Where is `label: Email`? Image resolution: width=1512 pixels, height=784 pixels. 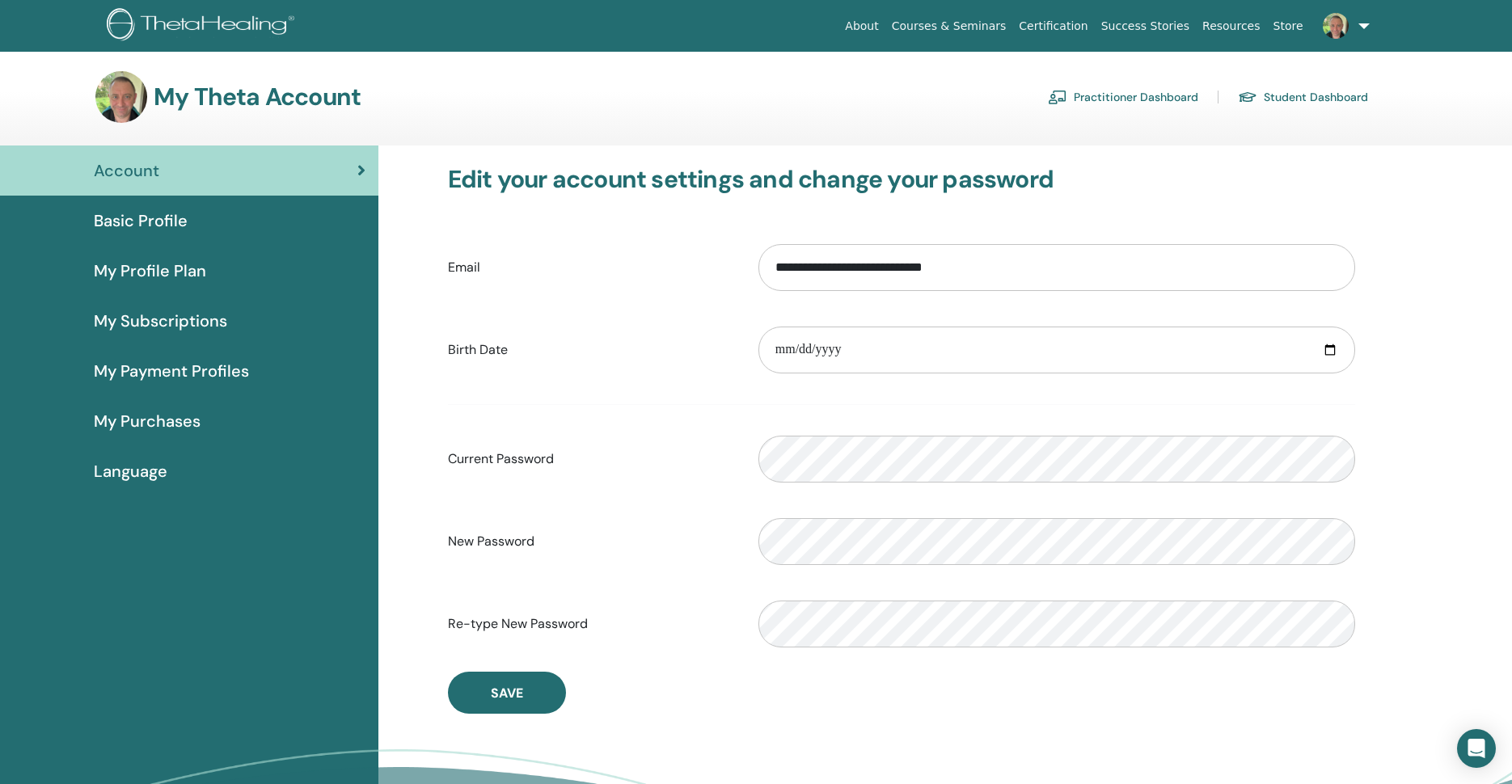
label: Email is located at coordinates (592, 268).